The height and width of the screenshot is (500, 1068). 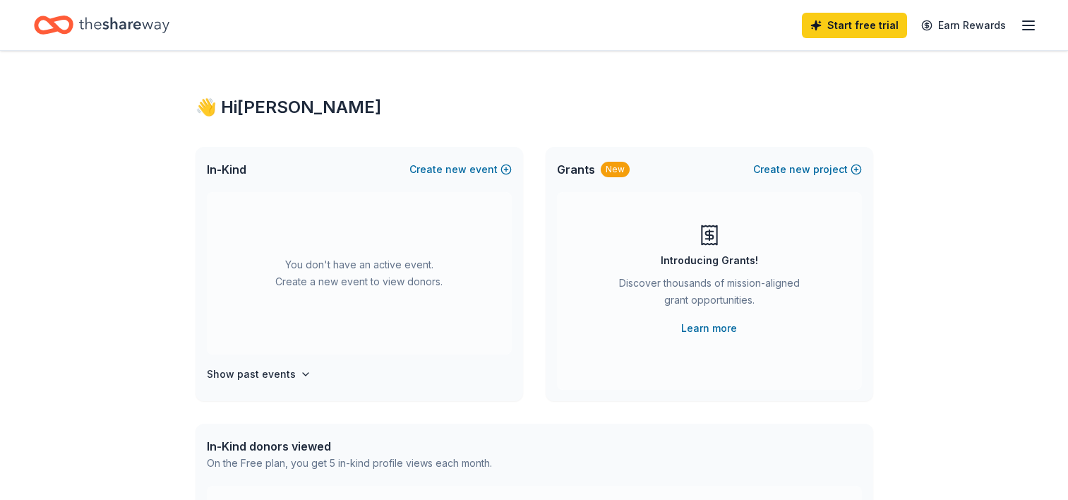 I want to click on div: On the Free plan, you get 5 in-kind profile views each month., so click(x=350, y=463).